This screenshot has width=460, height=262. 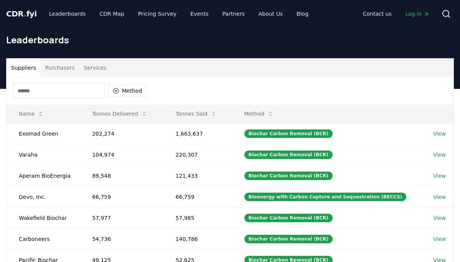 What do you see at coordinates (43, 197) in the screenshot?
I see `td: Gevo, Inc.` at bounding box center [43, 197].